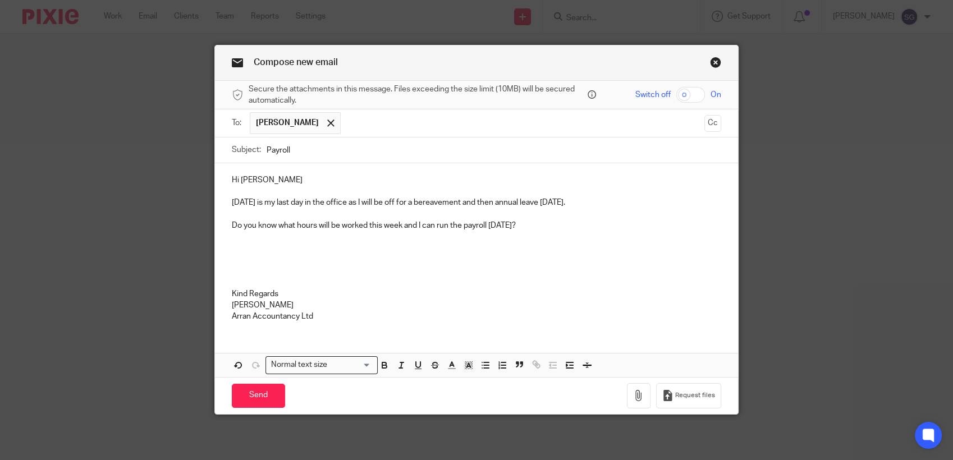 The image size is (953, 460). What do you see at coordinates (653, 95) in the screenshot?
I see `span: Switch off` at bounding box center [653, 95].